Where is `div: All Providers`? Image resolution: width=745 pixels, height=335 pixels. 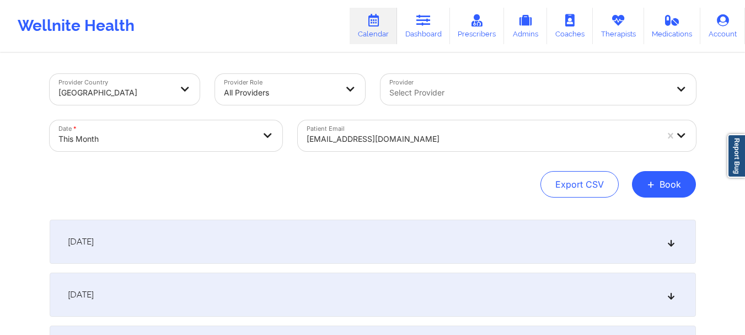 div: All Providers is located at coordinates (281, 93).